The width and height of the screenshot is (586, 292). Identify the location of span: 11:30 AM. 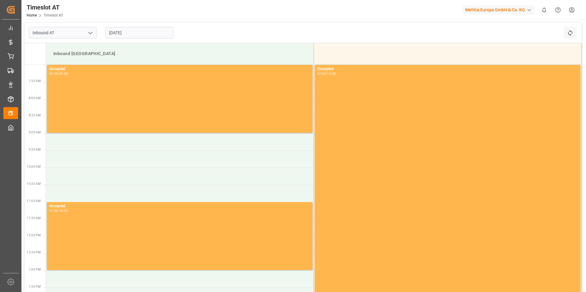
(34, 218).